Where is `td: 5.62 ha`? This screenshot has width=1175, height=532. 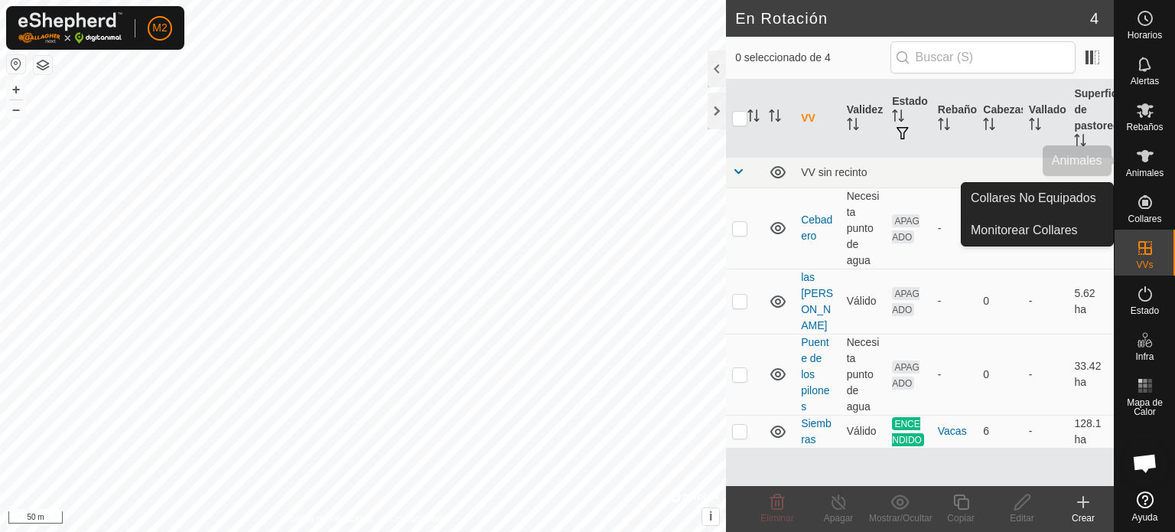
td: 5.62 ha is located at coordinates (1091, 301).